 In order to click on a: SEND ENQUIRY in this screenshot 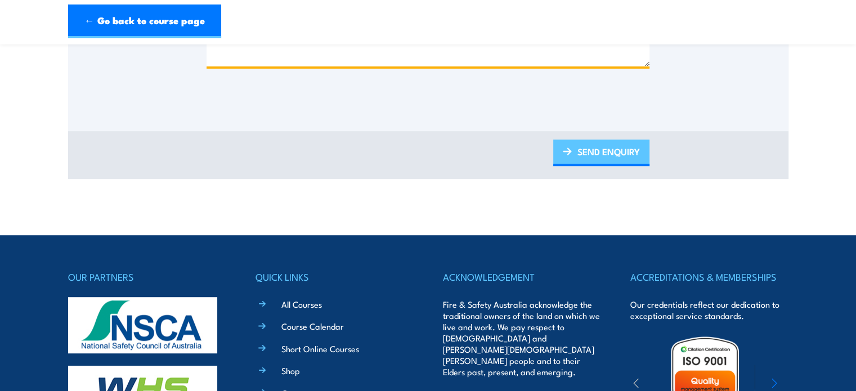, I will do `click(601, 152)`.